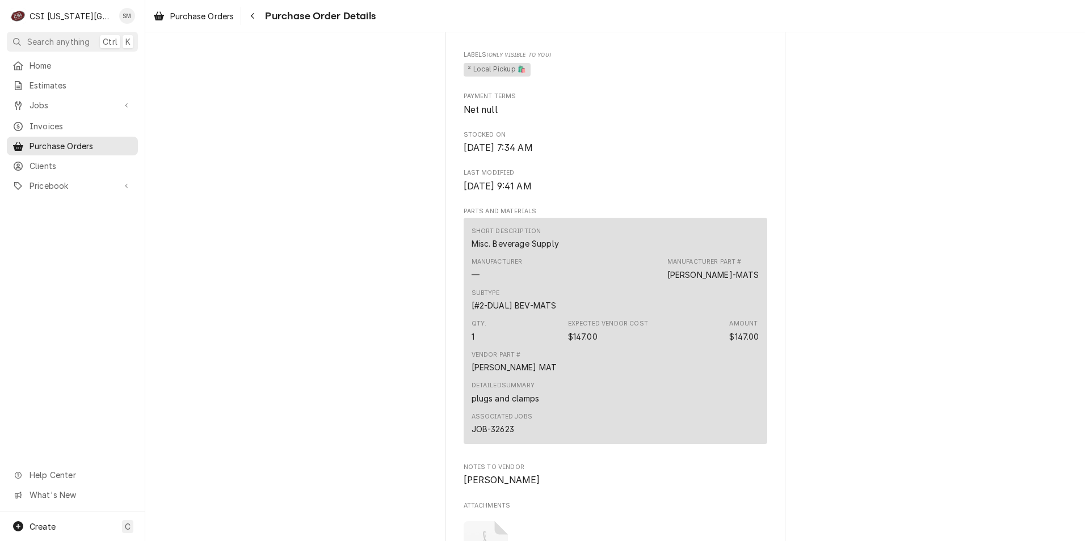 Image resolution: width=1085 pixels, height=541 pixels. What do you see at coordinates (518, 54) in the screenshot?
I see `span: (Only Visible to You)` at bounding box center [518, 54].